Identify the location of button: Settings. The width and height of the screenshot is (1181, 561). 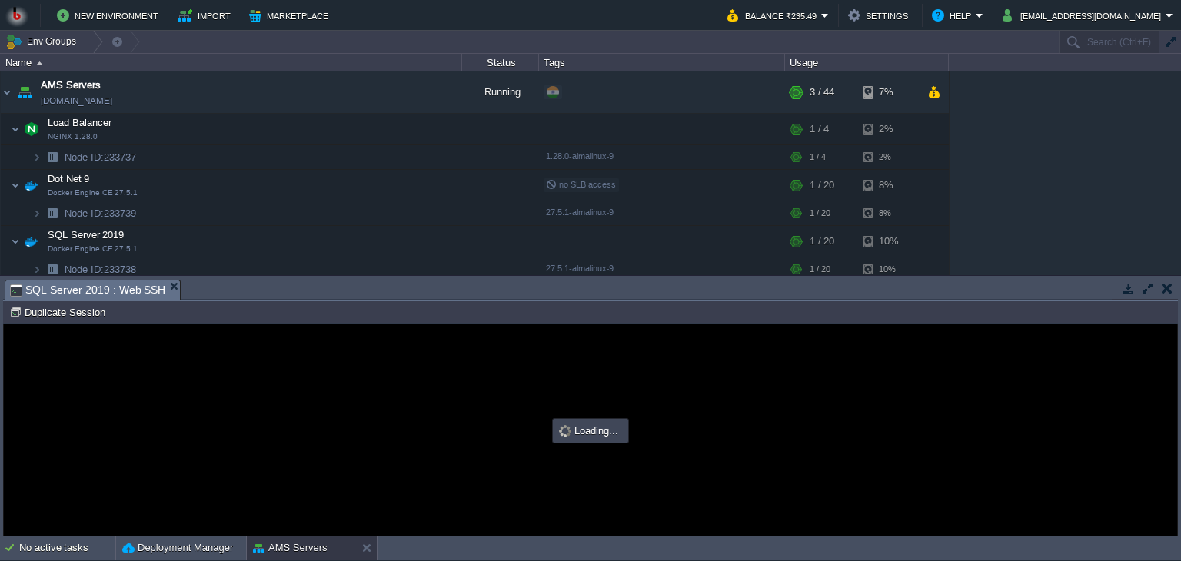
(881, 15).